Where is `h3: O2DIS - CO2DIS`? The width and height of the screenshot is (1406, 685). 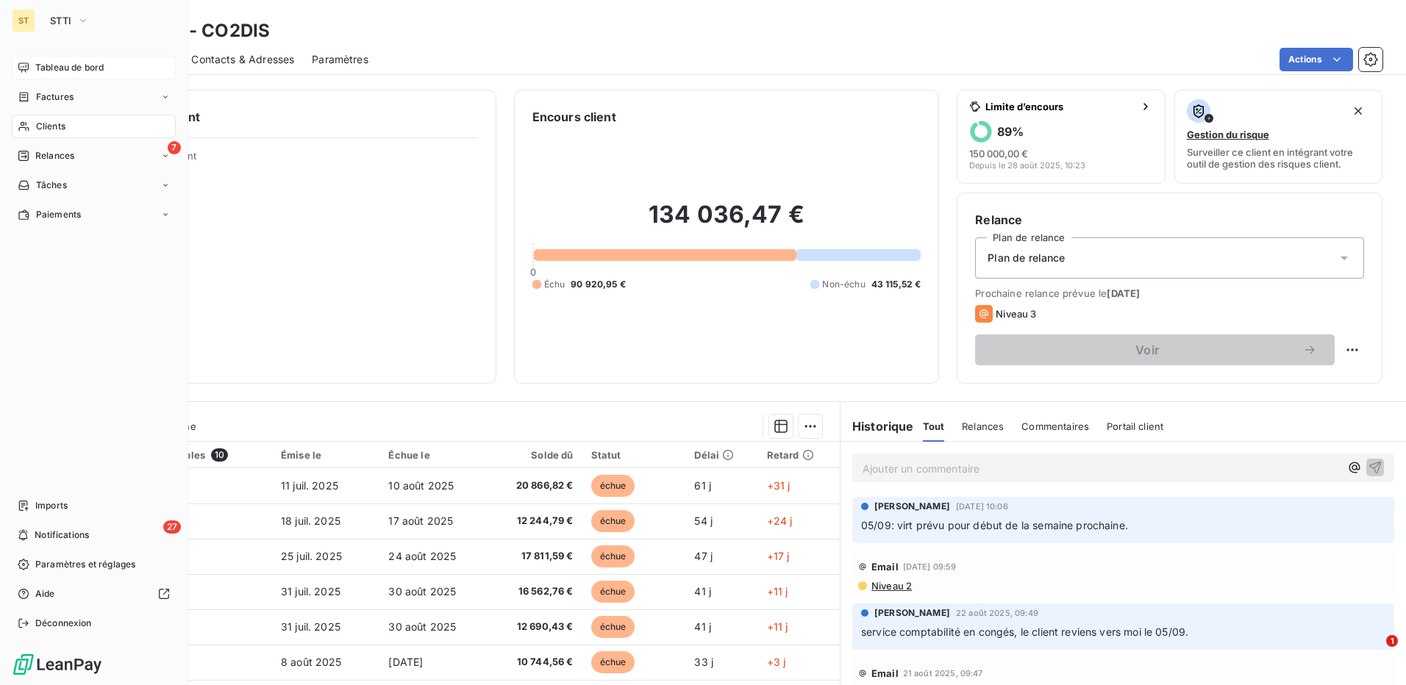 h3: O2DIS - CO2DIS is located at coordinates (199, 31).